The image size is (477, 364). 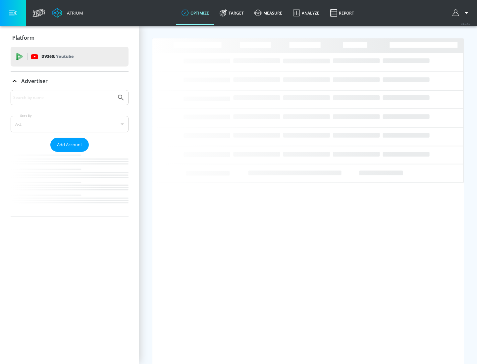 I want to click on a: Target, so click(x=231, y=13).